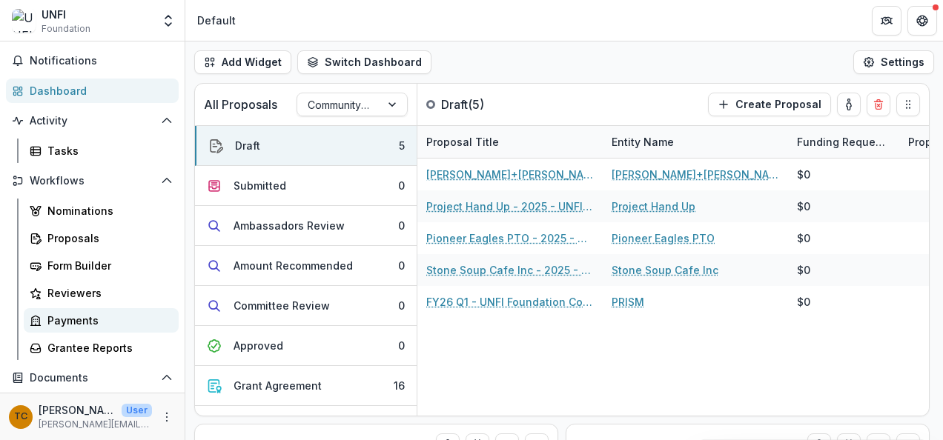 Image resolution: width=943 pixels, height=440 pixels. What do you see at coordinates (305, 386) in the screenshot?
I see `button: Grant Agreement16` at bounding box center [305, 386].